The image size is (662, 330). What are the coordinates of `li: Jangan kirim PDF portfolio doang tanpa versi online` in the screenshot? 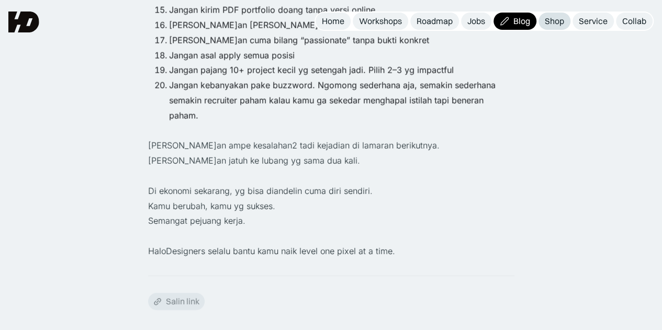 It's located at (342, 10).